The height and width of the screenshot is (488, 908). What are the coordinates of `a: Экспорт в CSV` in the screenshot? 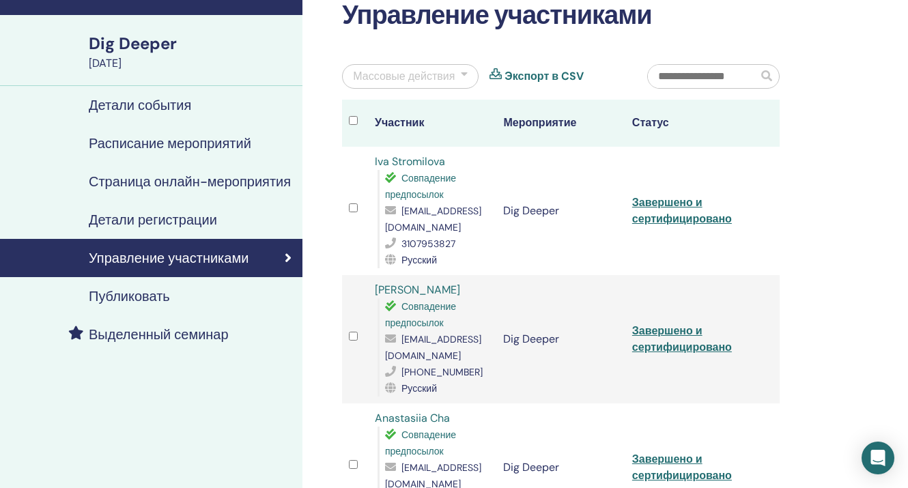 It's located at (544, 76).